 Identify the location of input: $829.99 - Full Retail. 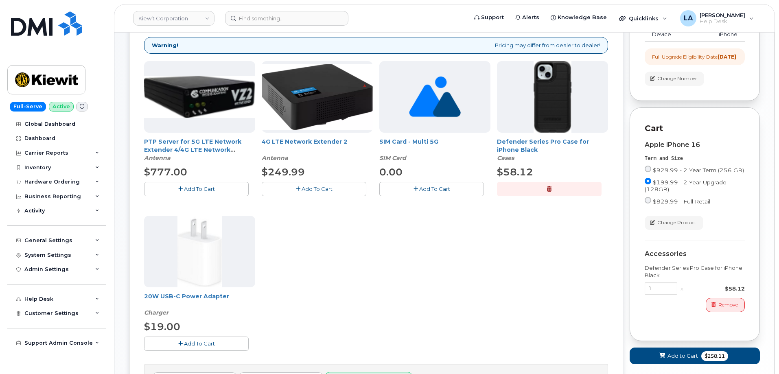
(648, 200).